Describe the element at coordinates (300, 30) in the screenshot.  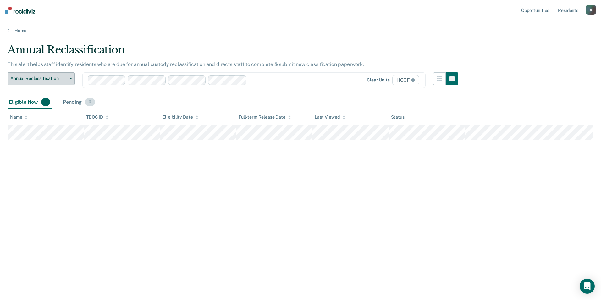
I see `a: Home` at that location.